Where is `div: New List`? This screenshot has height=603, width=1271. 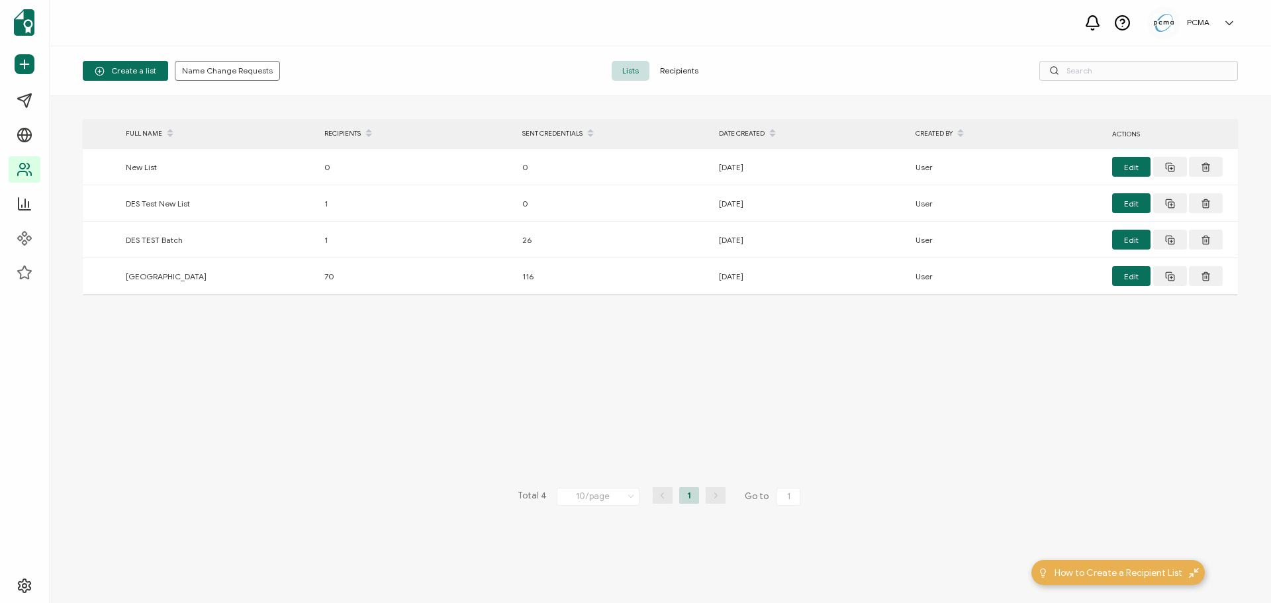 div: New List is located at coordinates (218, 167).